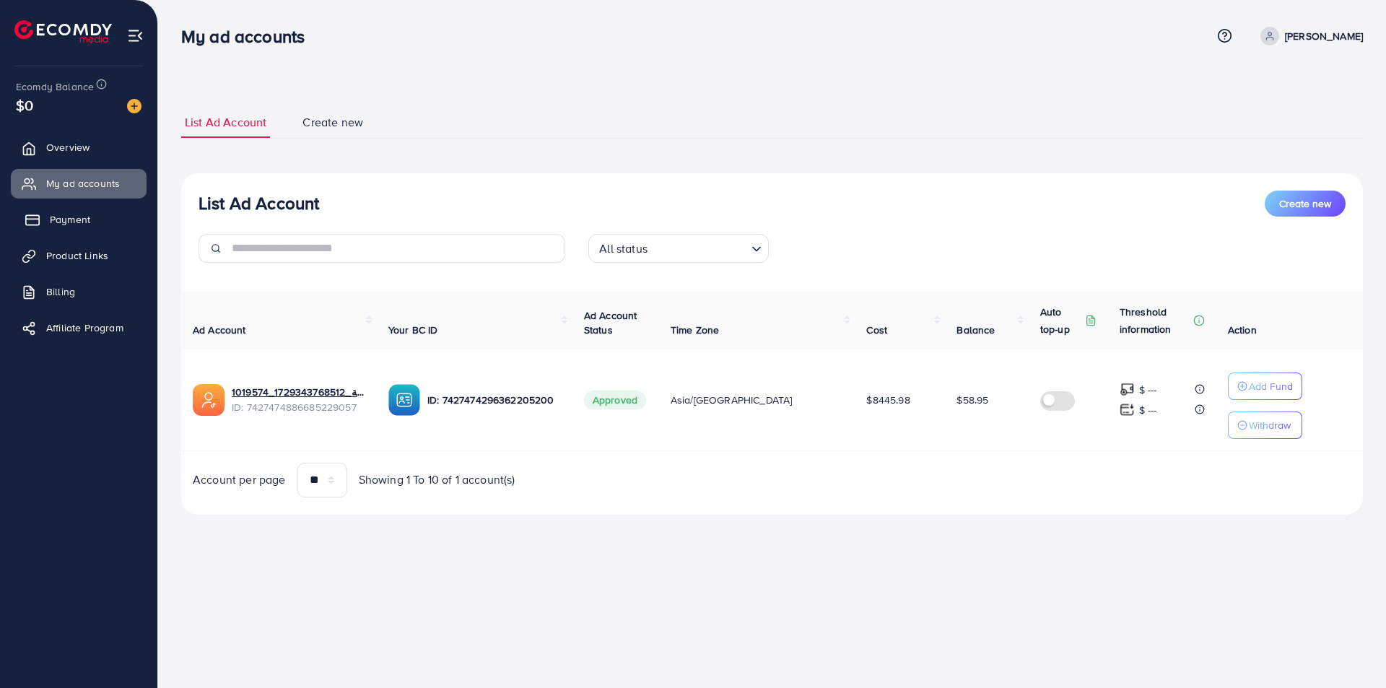 This screenshot has width=1386, height=688. Describe the element at coordinates (79, 255) in the screenshot. I see `a: Product Links` at that location.